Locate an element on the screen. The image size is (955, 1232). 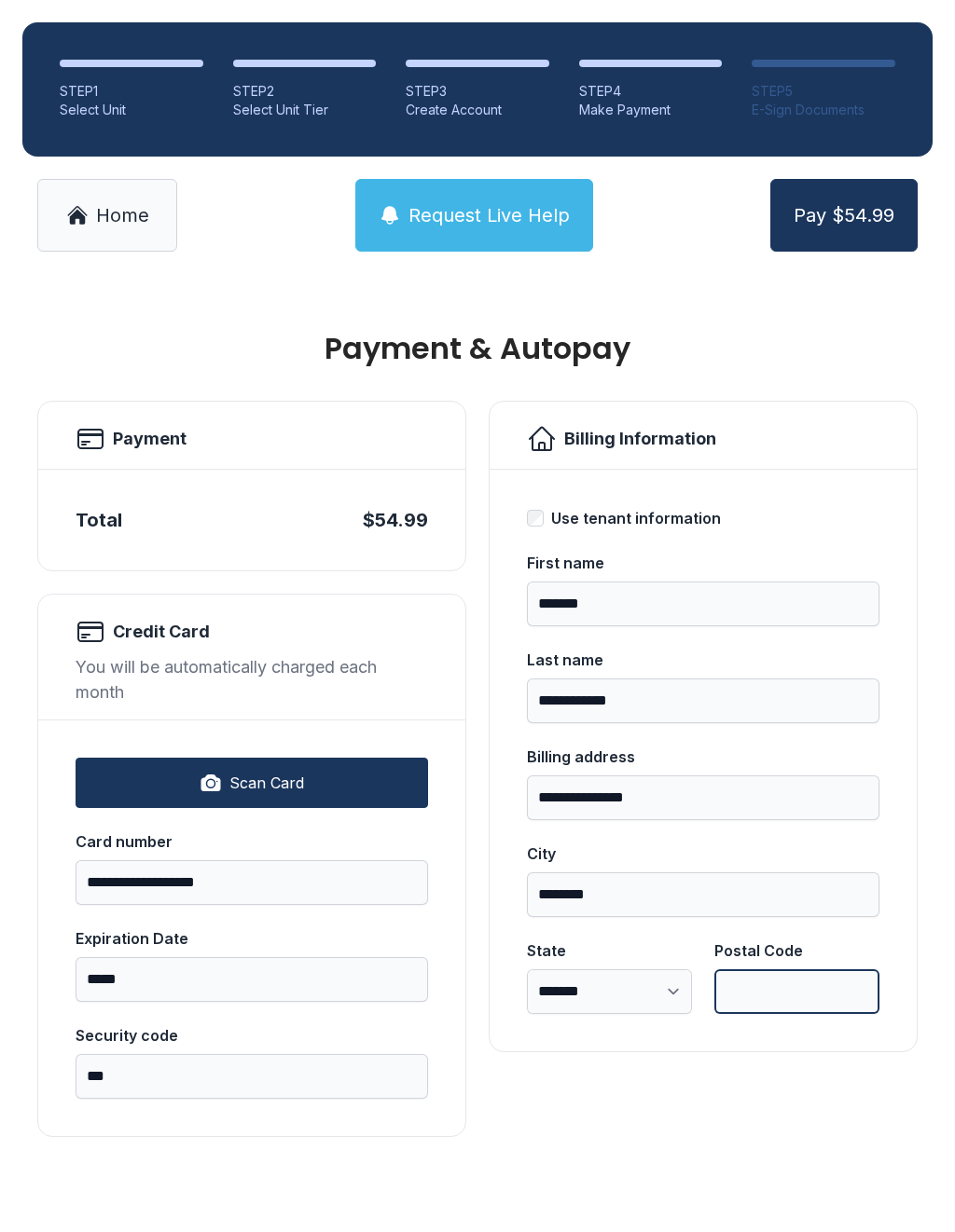
div: STEP 1 is located at coordinates (131, 92).